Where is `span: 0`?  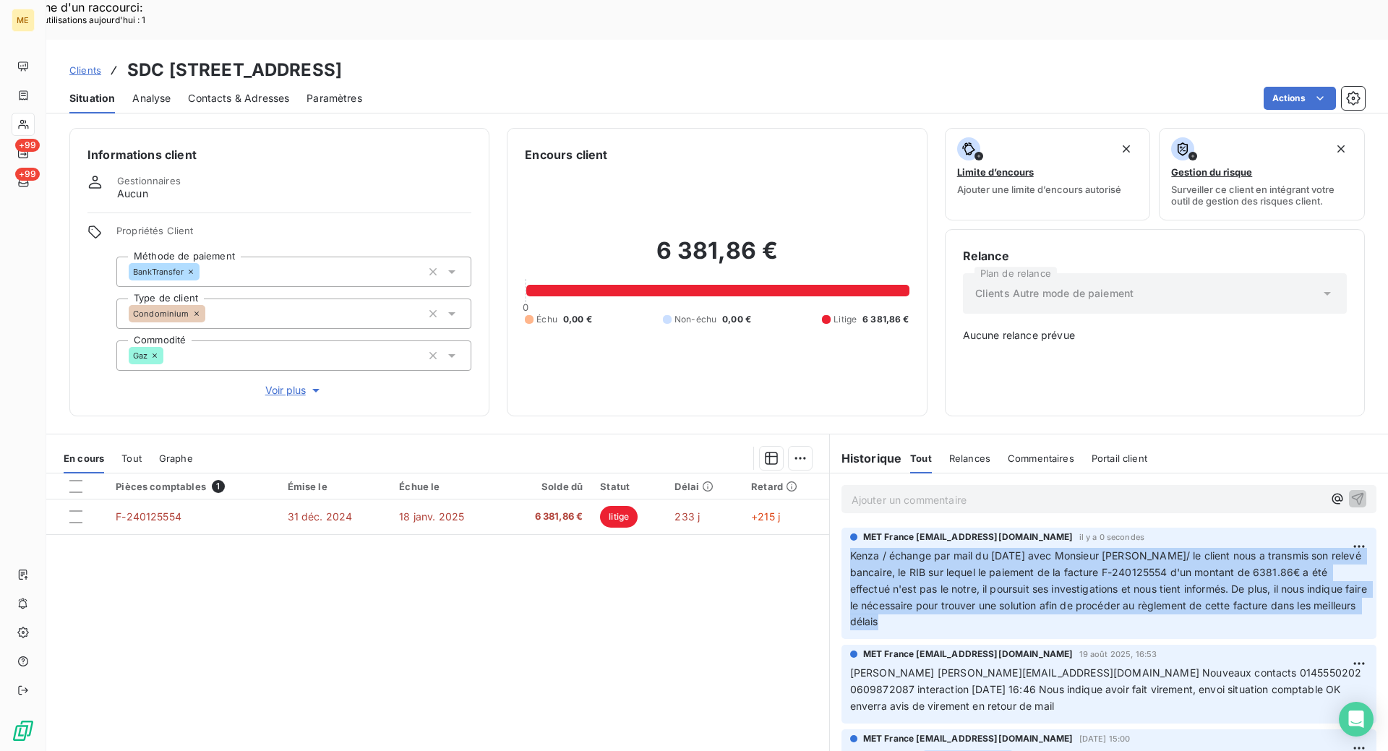 span: 0 is located at coordinates (526, 307).